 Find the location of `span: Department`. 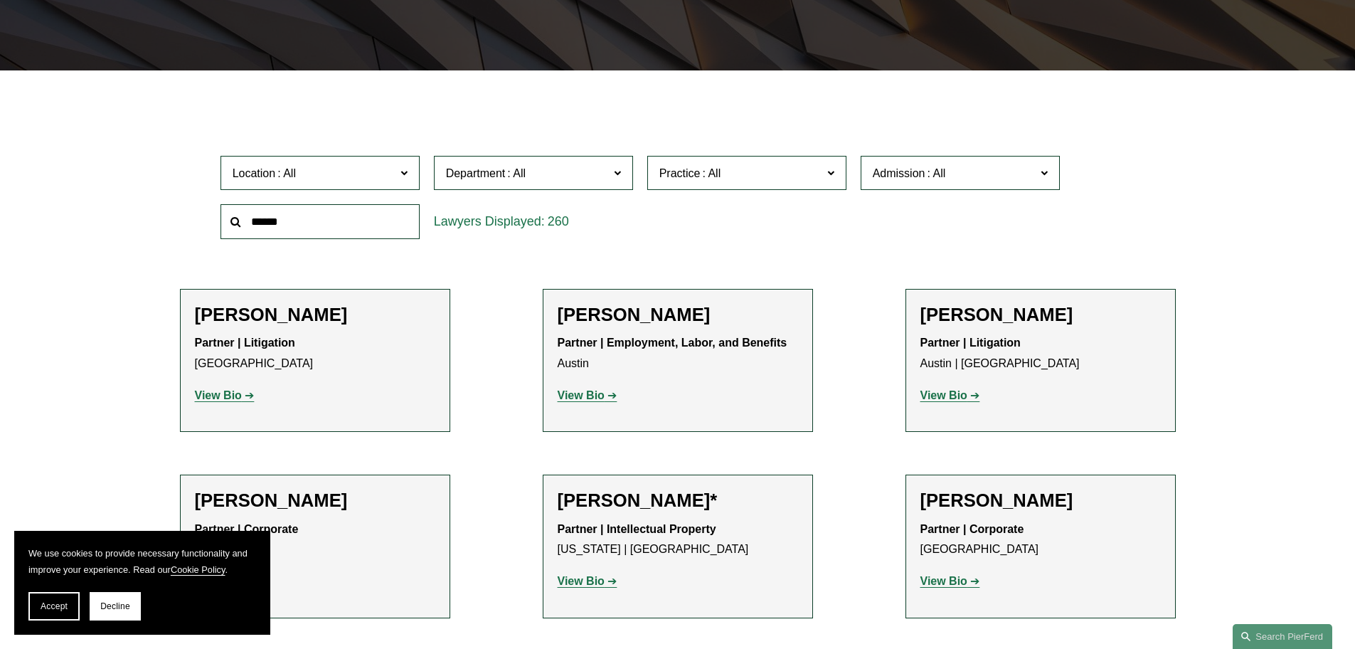

span: Department is located at coordinates (476, 173).